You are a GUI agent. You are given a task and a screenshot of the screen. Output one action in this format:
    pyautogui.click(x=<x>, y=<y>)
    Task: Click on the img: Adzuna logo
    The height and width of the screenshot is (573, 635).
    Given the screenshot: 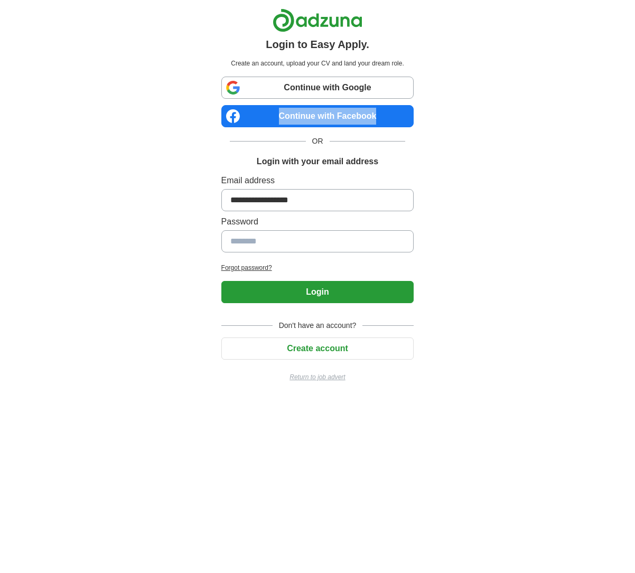 What is the action you would take?
    pyautogui.click(x=318, y=20)
    